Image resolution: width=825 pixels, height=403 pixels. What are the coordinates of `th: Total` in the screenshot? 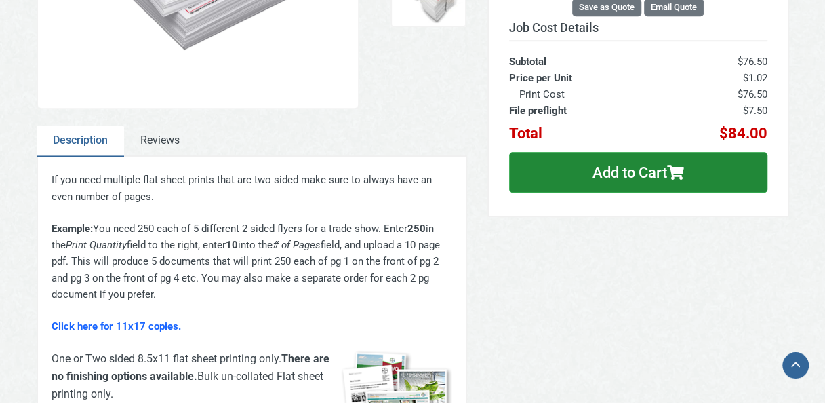 It's located at (583, 130).